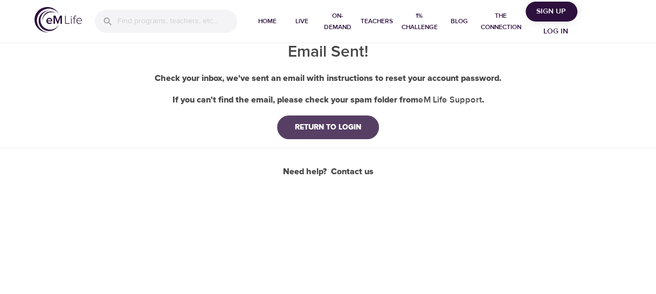  I want to click on button: RETURN TO LOGIN, so click(328, 127).